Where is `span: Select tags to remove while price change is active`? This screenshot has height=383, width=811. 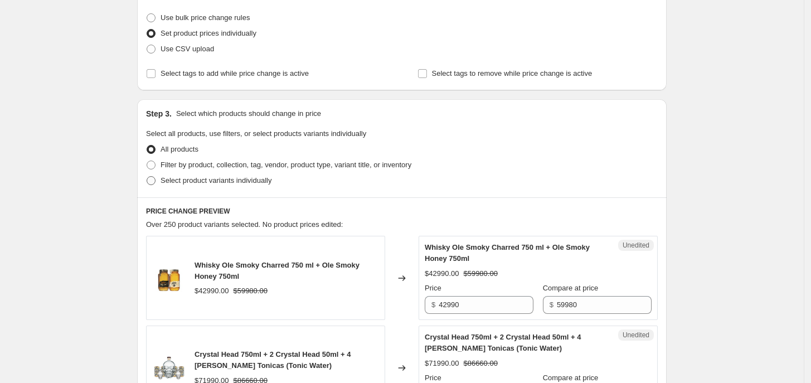 span: Select tags to remove while price change is active is located at coordinates (512, 73).